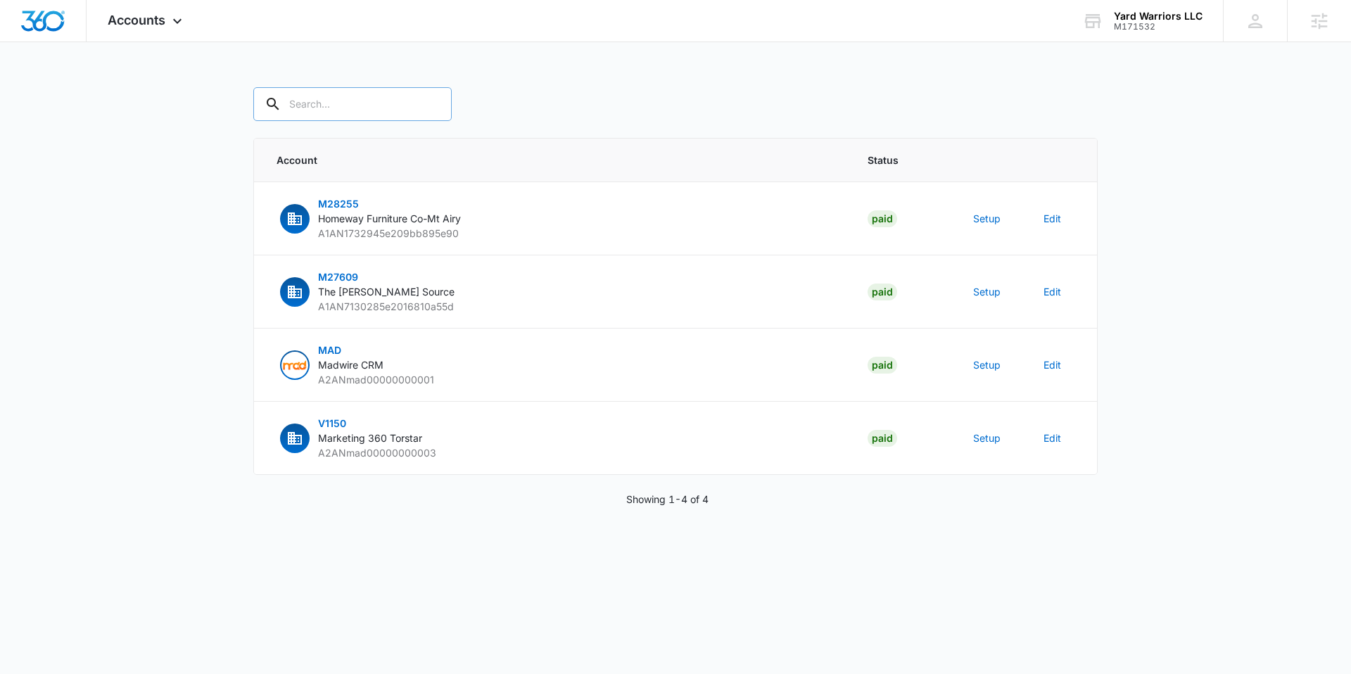  I want to click on div: account id, so click(1158, 27).